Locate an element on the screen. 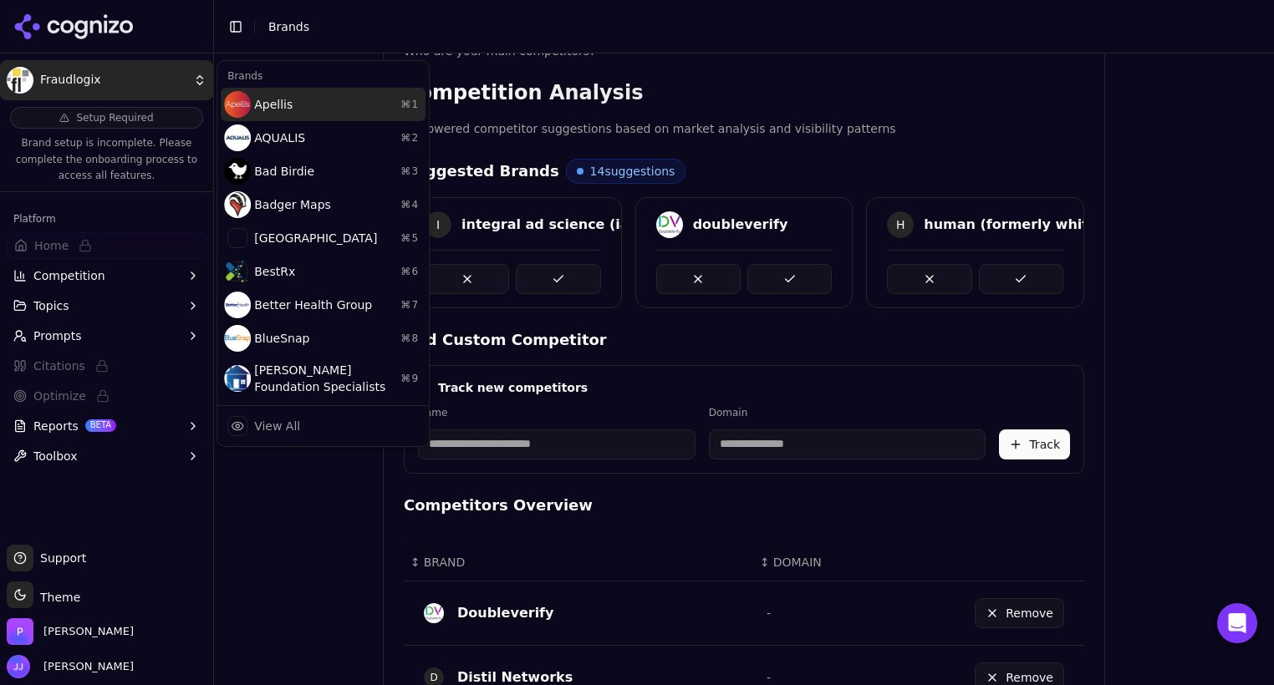 This screenshot has height=685, width=1274. img: AQUALIS is located at coordinates (237, 138).